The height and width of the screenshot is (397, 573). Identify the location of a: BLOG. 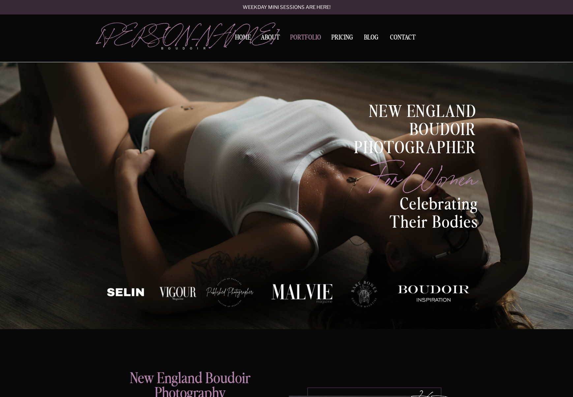
(371, 37).